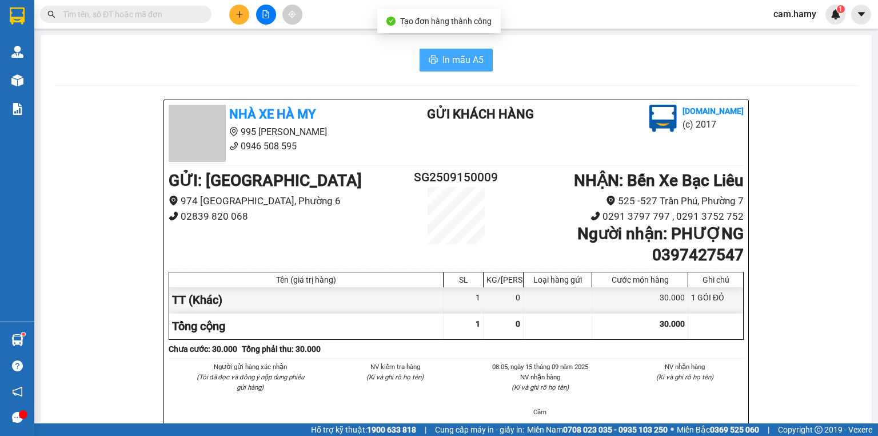  I want to click on div: 1 GÓI ĐỎ, so click(716, 300).